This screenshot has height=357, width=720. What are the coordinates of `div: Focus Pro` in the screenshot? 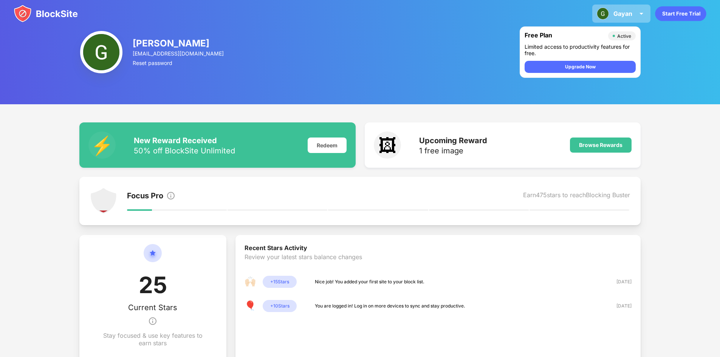 It's located at (145, 197).